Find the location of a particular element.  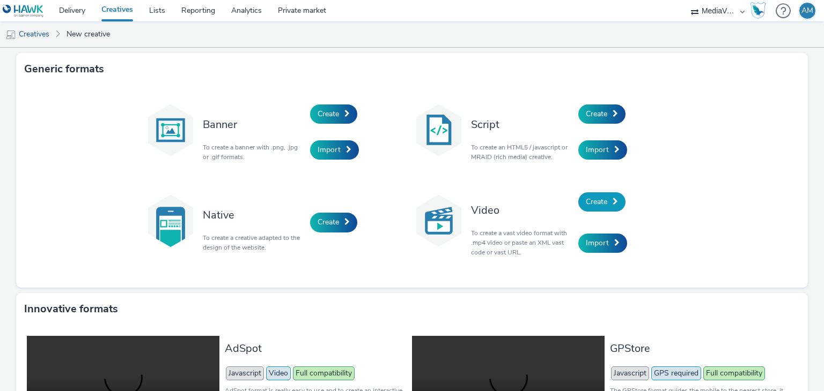

h3: Native is located at coordinates (254, 215).